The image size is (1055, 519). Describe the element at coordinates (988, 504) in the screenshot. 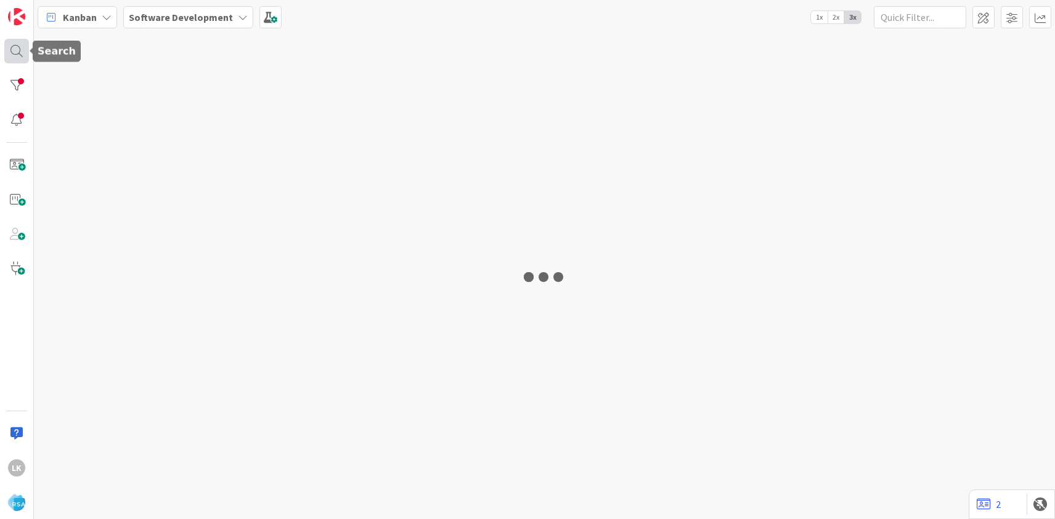

I see `a: 2` at that location.